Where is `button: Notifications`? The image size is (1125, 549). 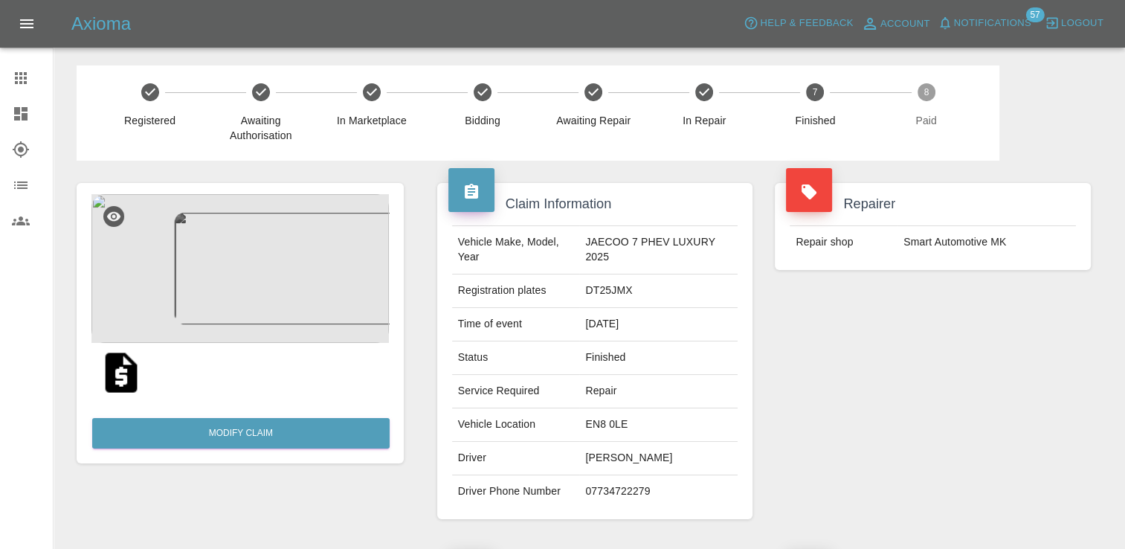 button: Notifications is located at coordinates (985, 23).